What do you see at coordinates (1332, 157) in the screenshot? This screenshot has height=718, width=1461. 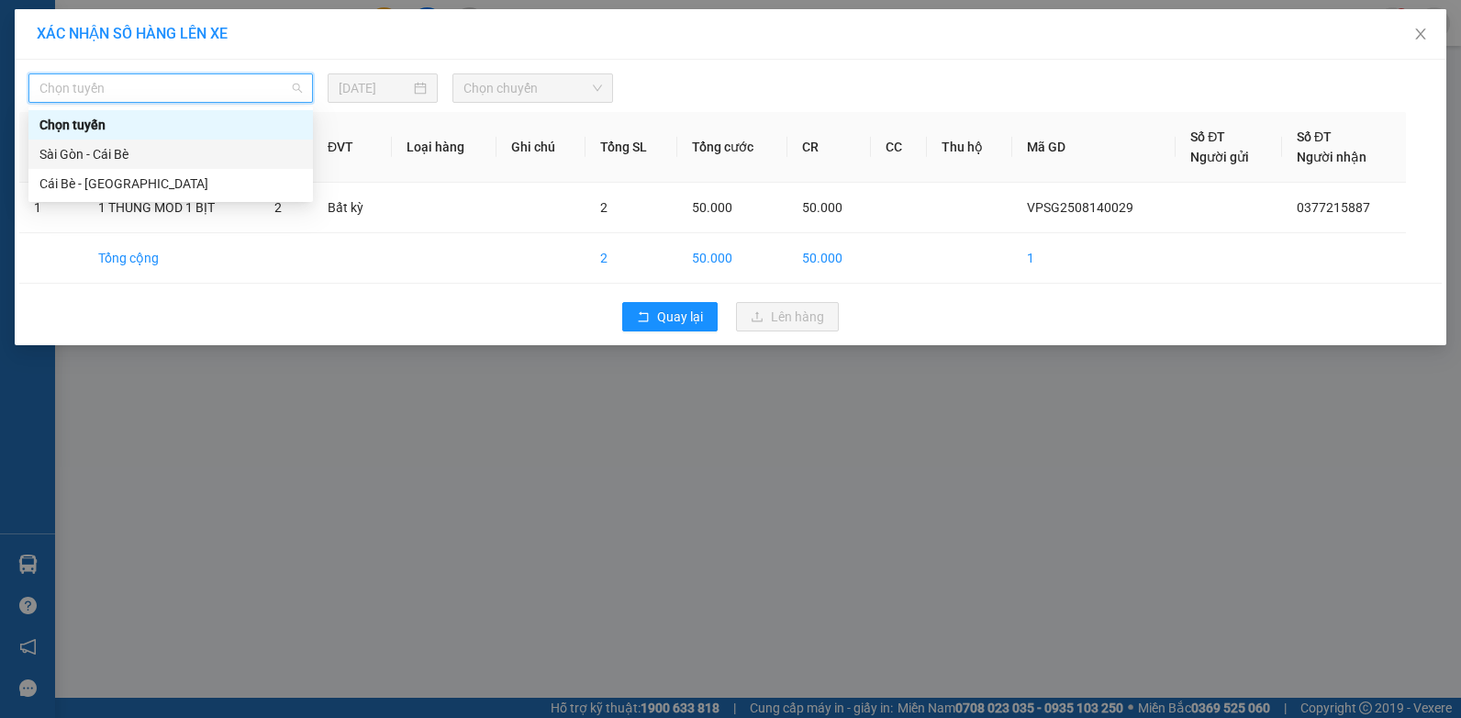 I see `span: Người nhận` at bounding box center [1332, 157].